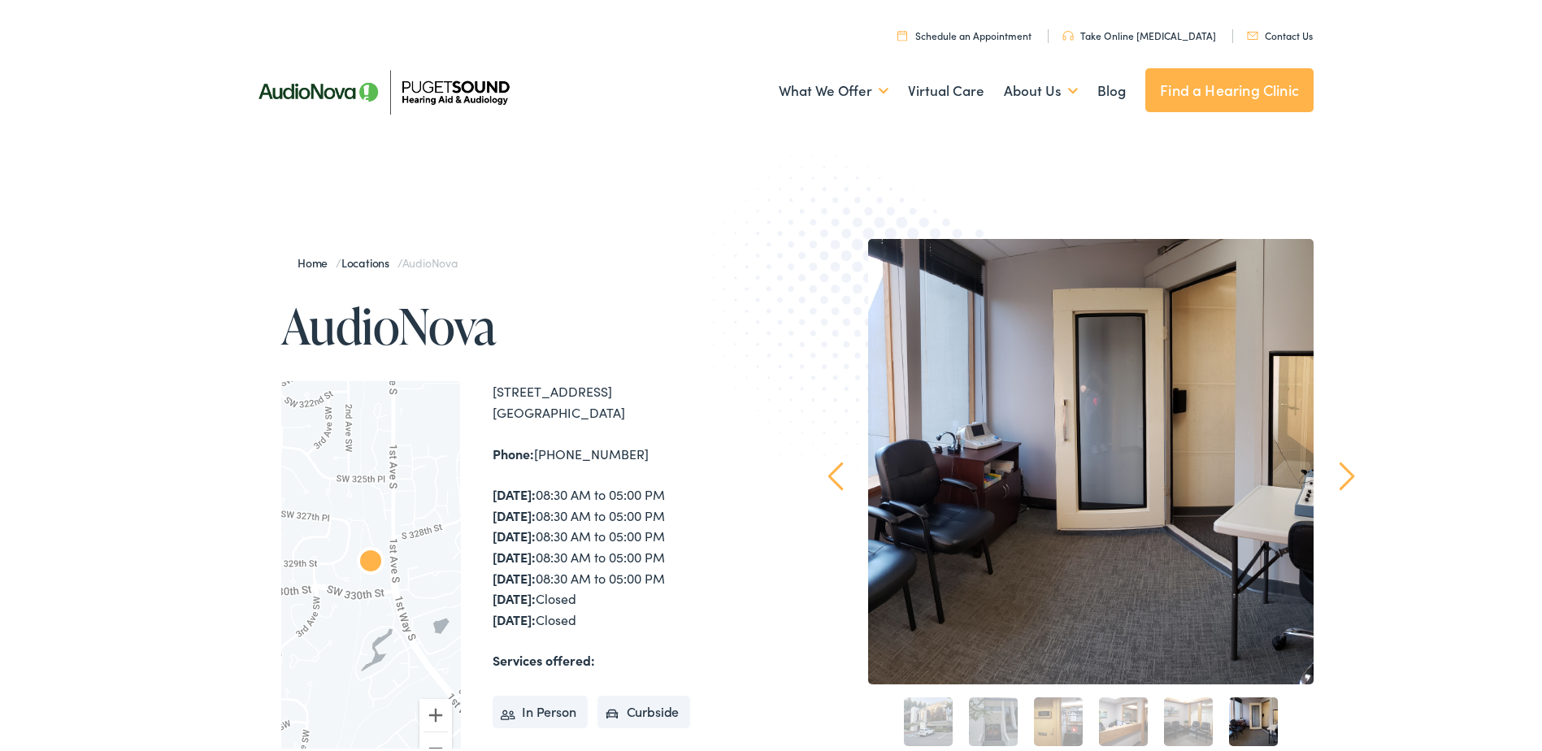 The image size is (1542, 751). I want to click on div: 08:30 AM to 05:00 PM 08:30 AM to 05:00 PM 08:30 AM to 05:00 PM 08:30 AM to 05:00 PM 08:30 AM to 0..., so click(635, 554).